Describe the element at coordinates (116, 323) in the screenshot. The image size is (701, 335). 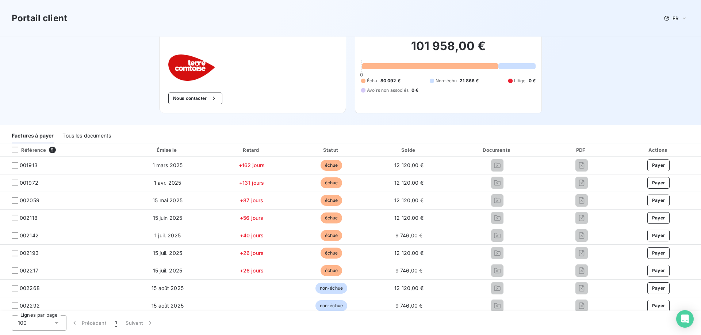
I see `span: 1` at that location.